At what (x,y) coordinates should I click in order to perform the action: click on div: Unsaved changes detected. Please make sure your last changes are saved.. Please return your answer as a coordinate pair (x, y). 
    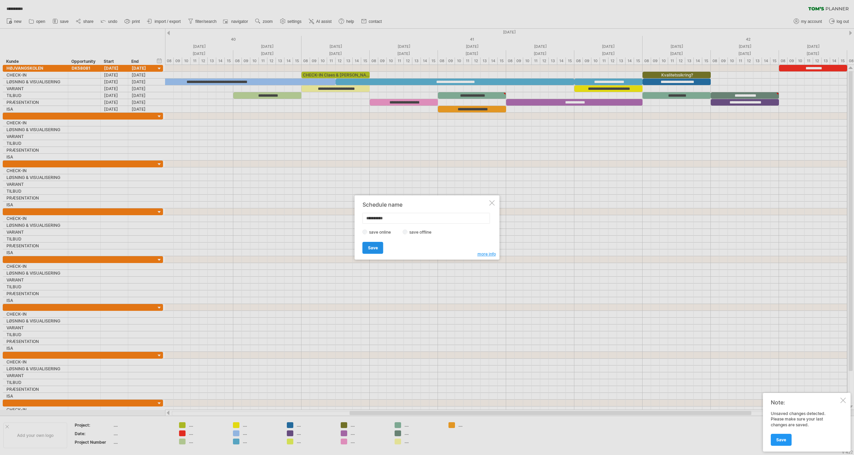
    Looking at the image, I should click on (805, 428).